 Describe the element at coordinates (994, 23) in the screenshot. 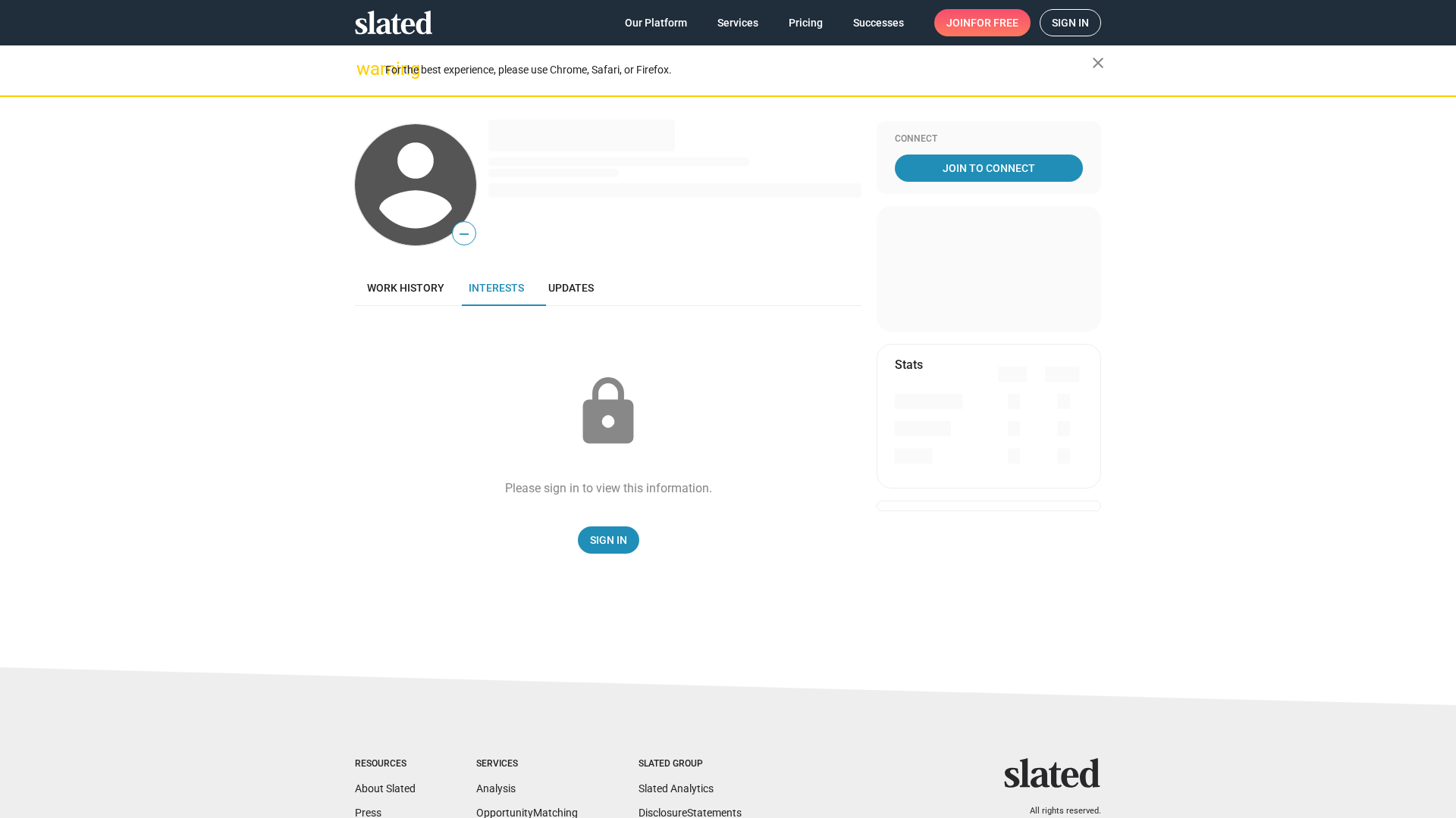

I see `span: for free` at that location.